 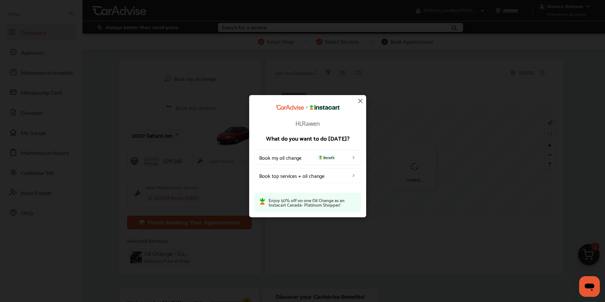 I want to click on span: Benefit, so click(x=326, y=157).